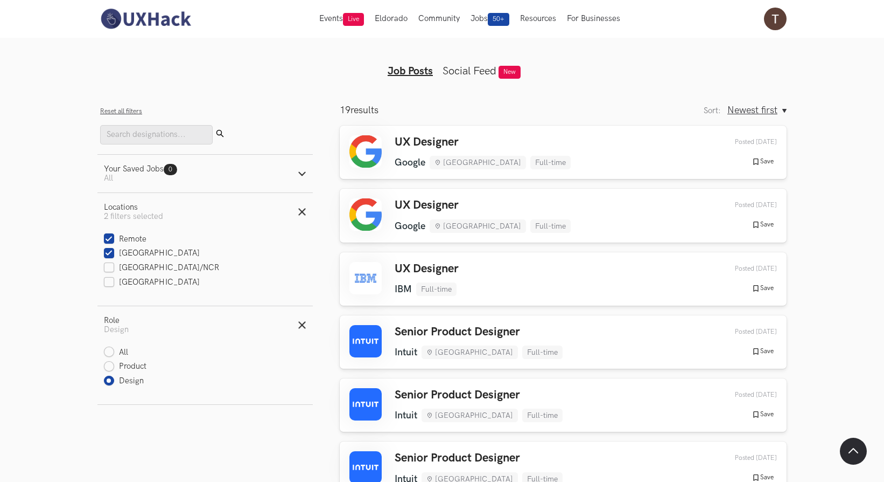  What do you see at coordinates (125, 366) in the screenshot?
I see `label: Product` at bounding box center [125, 366].